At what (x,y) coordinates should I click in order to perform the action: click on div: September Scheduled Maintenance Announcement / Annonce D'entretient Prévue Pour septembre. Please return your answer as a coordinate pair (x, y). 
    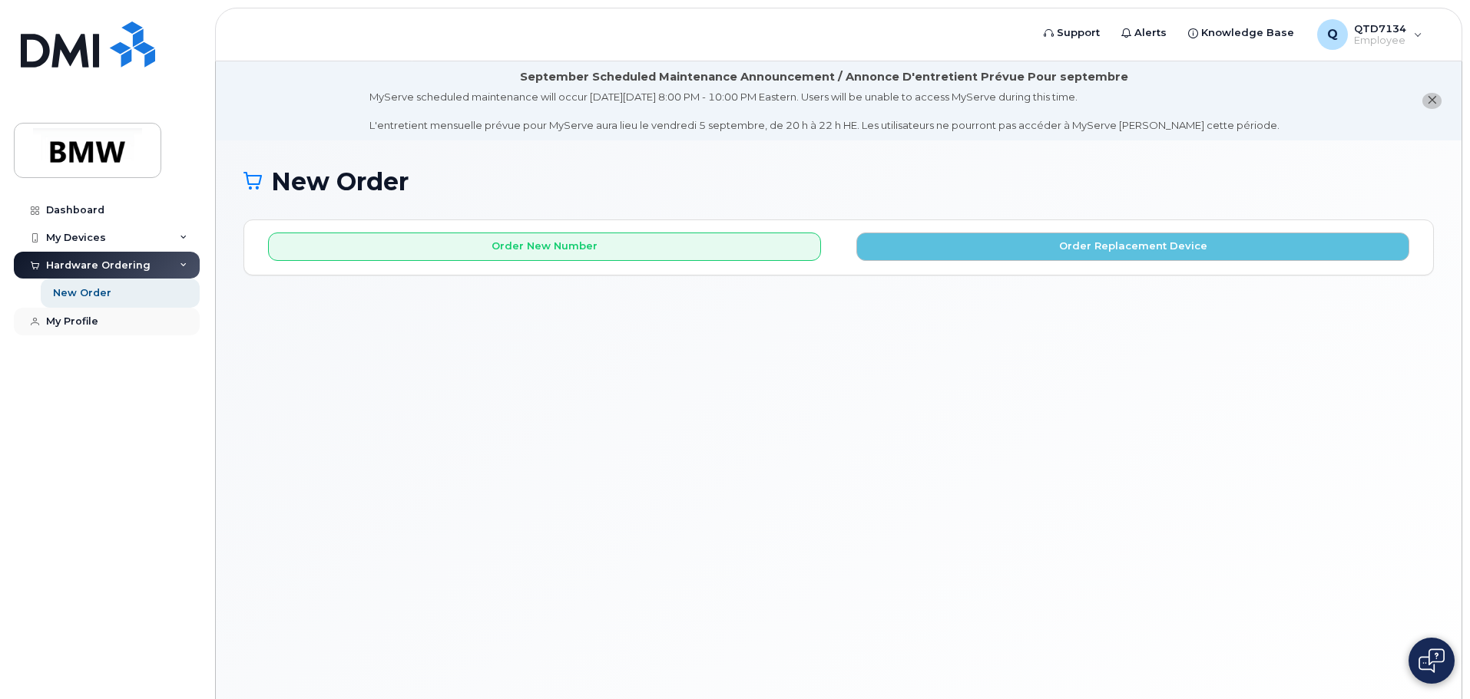
    Looking at the image, I should click on (824, 77).